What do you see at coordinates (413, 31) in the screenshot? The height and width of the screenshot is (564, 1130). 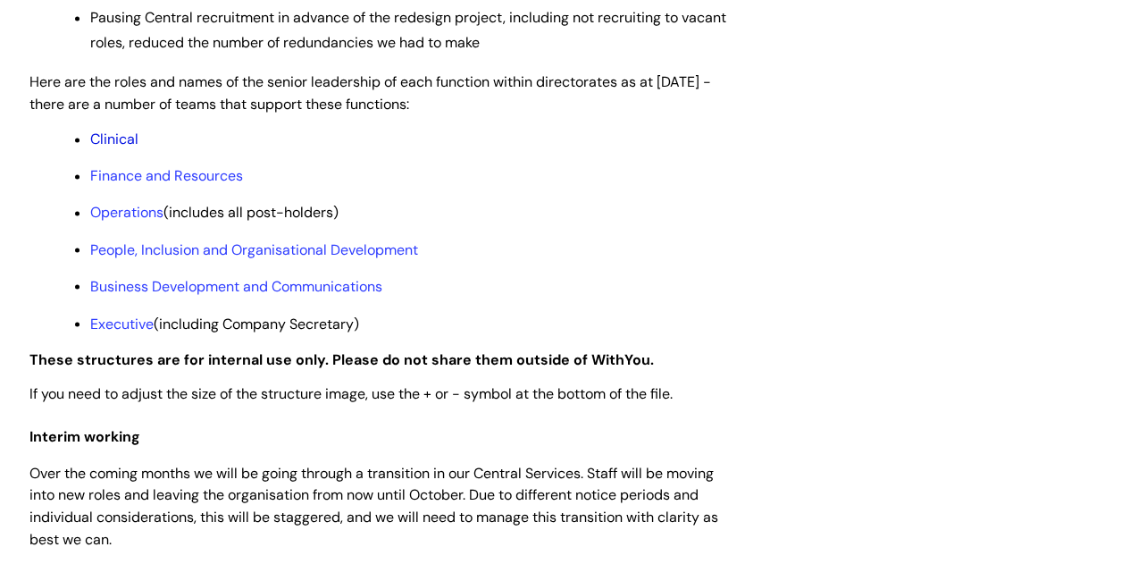 I see `p: Pausing Central recruitment in advance of the redesign project, including not recruiting to vacan...` at bounding box center [413, 31].